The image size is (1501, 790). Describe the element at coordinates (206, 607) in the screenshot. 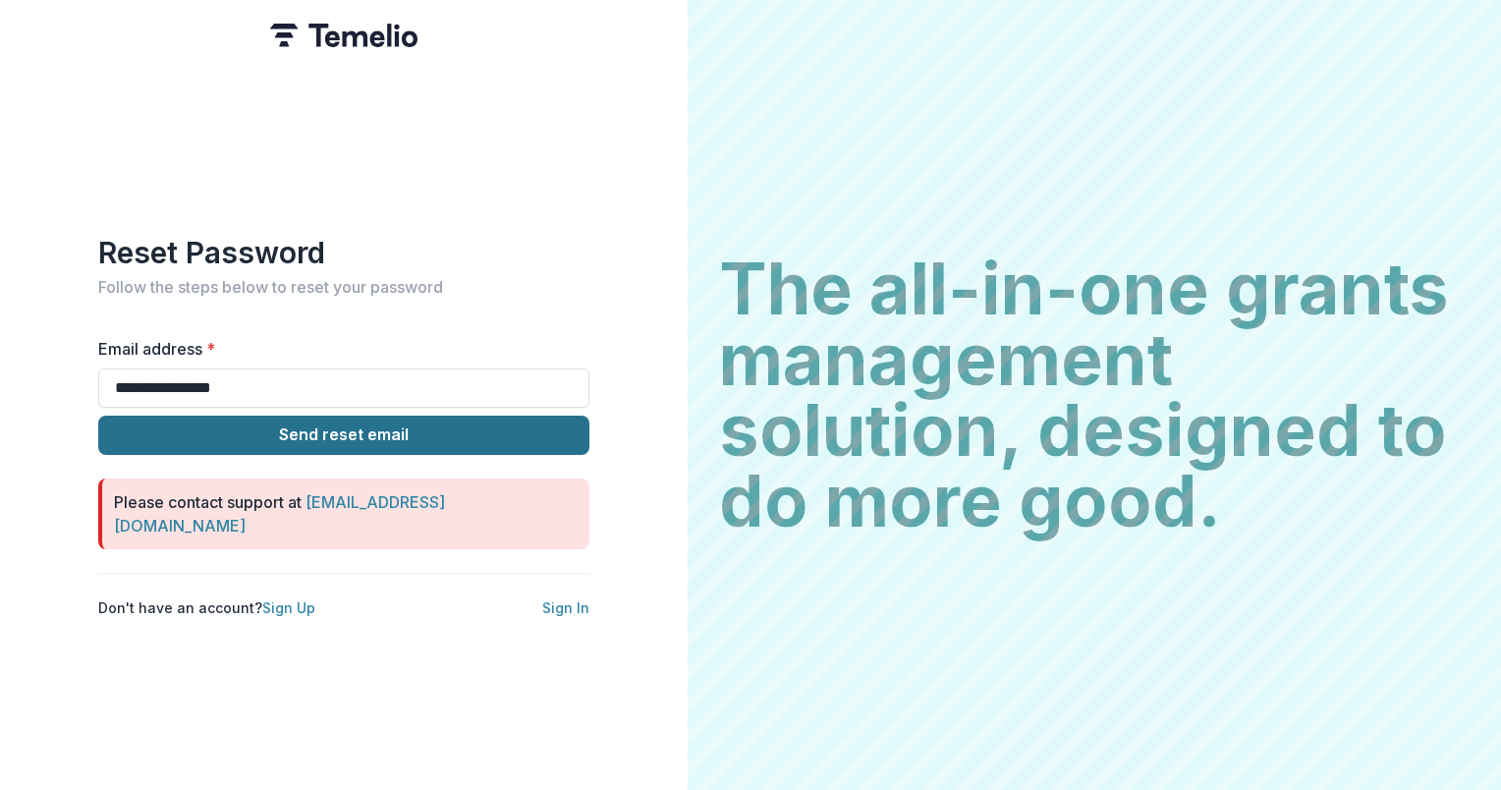

I see `p: Don't have an account?` at that location.